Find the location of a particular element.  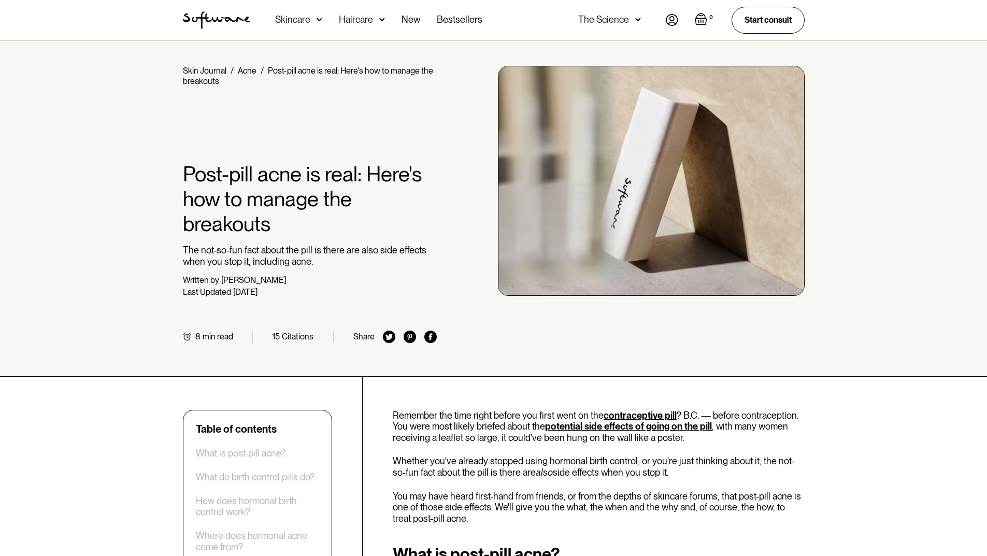

div: Where does hormonal acne come from? is located at coordinates (258, 541).